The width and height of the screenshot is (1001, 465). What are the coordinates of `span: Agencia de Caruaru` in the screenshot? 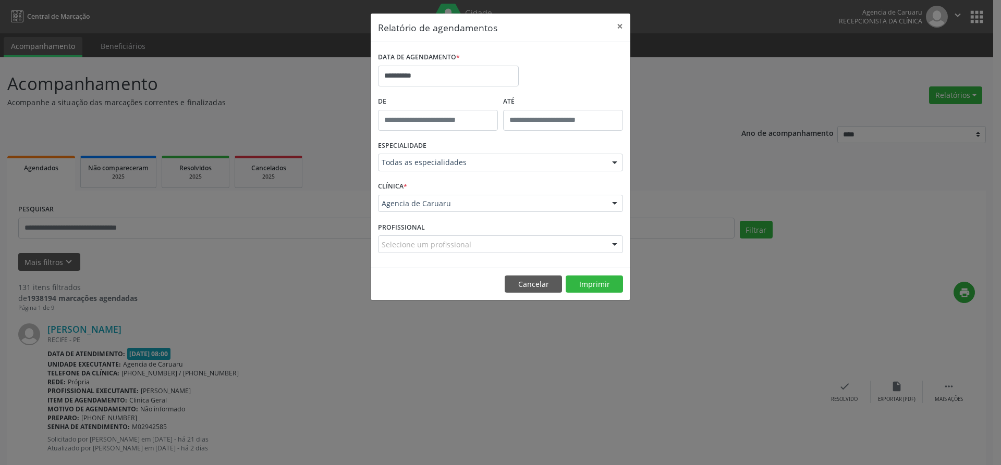 It's located at (491, 204).